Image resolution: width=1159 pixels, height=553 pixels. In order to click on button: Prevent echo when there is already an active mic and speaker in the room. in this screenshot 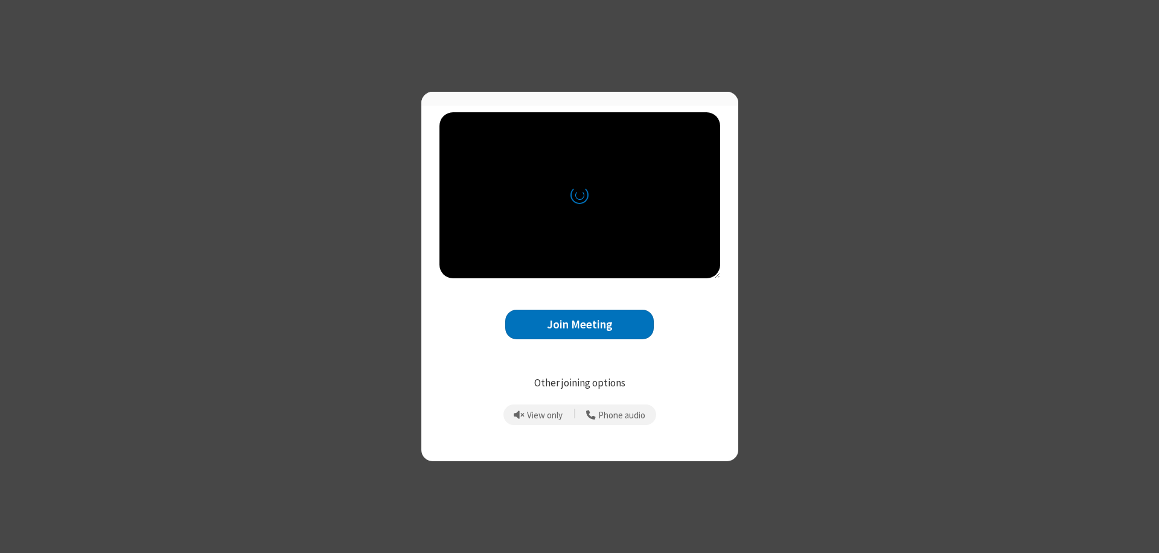, I will do `click(538, 415)`.